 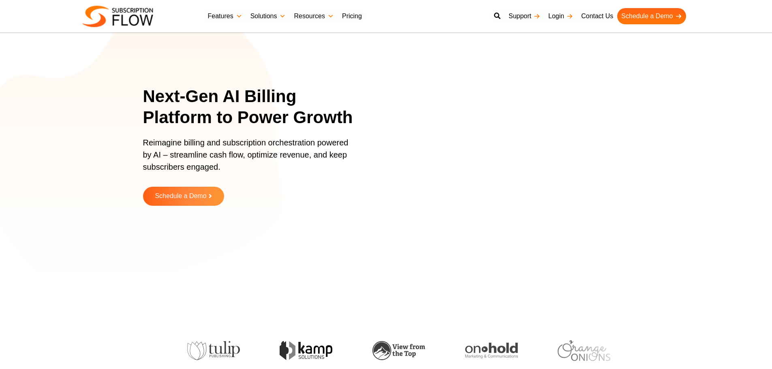 What do you see at coordinates (118, 16) in the screenshot?
I see `img: Subscriptionflow` at bounding box center [118, 16].